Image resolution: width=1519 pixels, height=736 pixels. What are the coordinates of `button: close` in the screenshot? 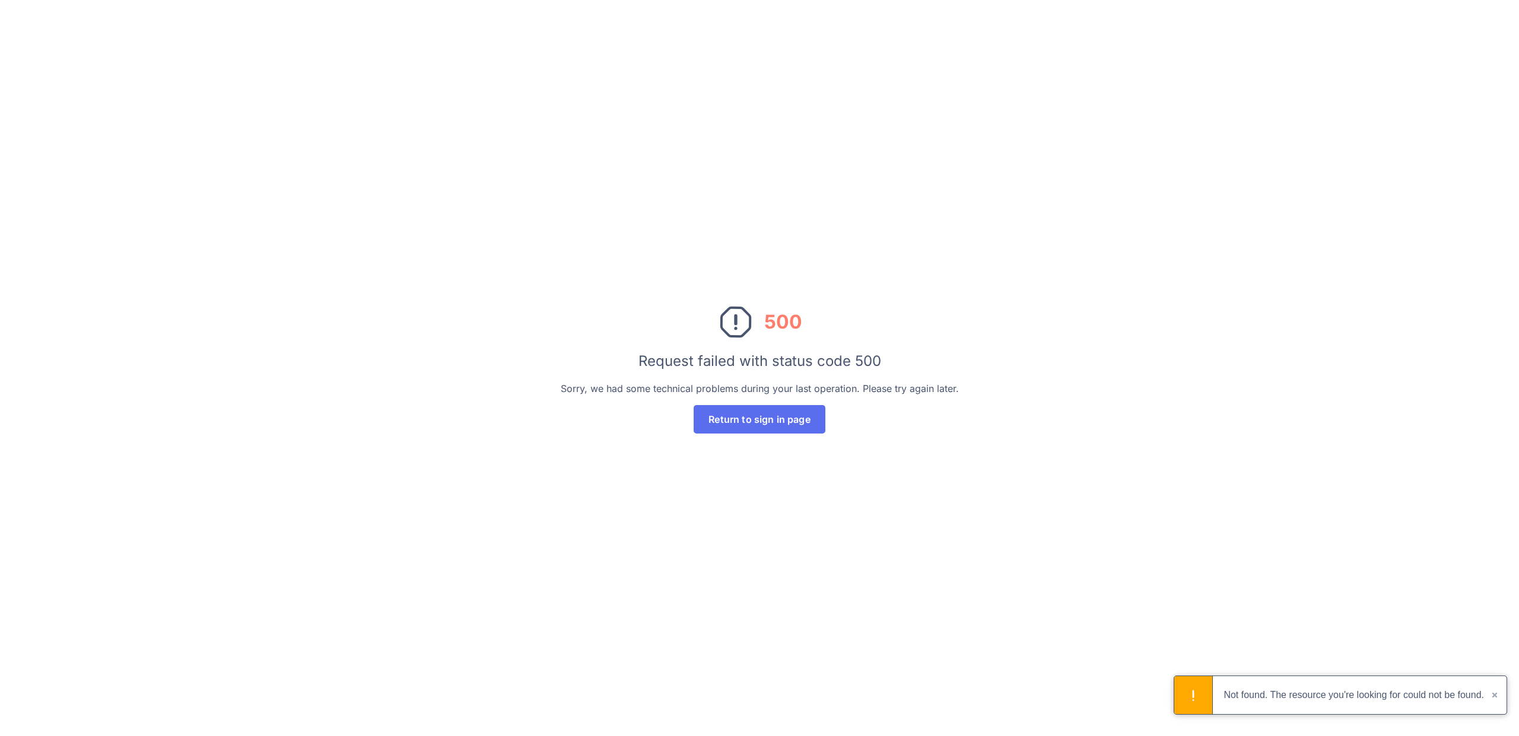 It's located at (1495, 695).